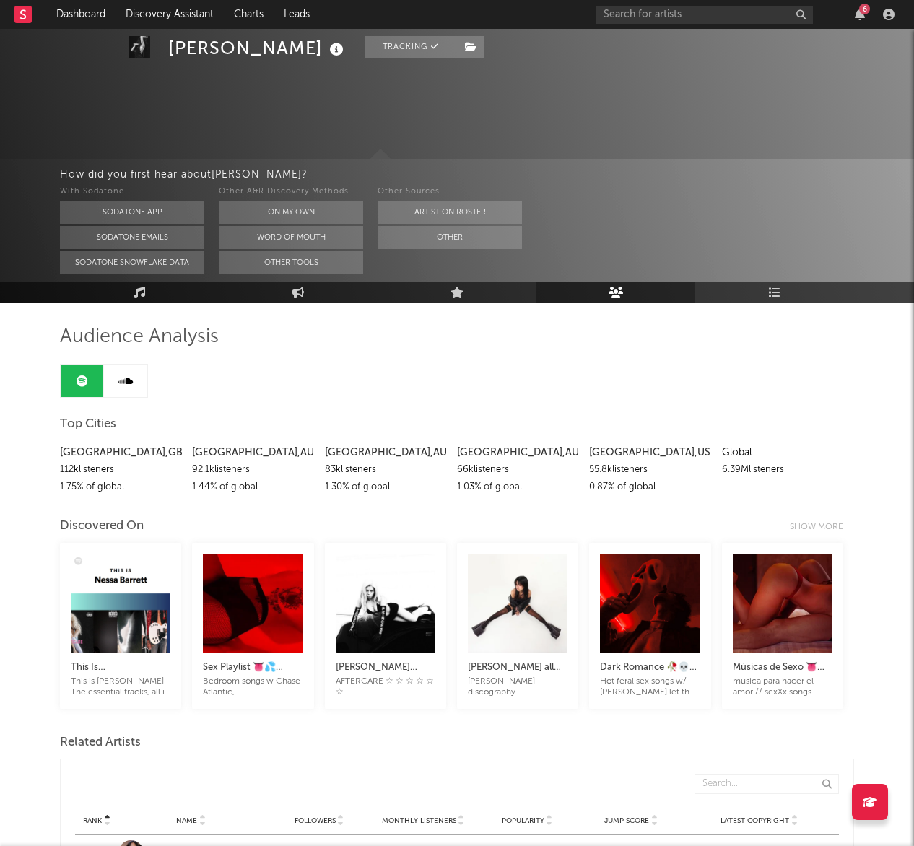 This screenshot has height=846, width=914. Describe the element at coordinates (315, 820) in the screenshot. I see `span: Followers` at that location.